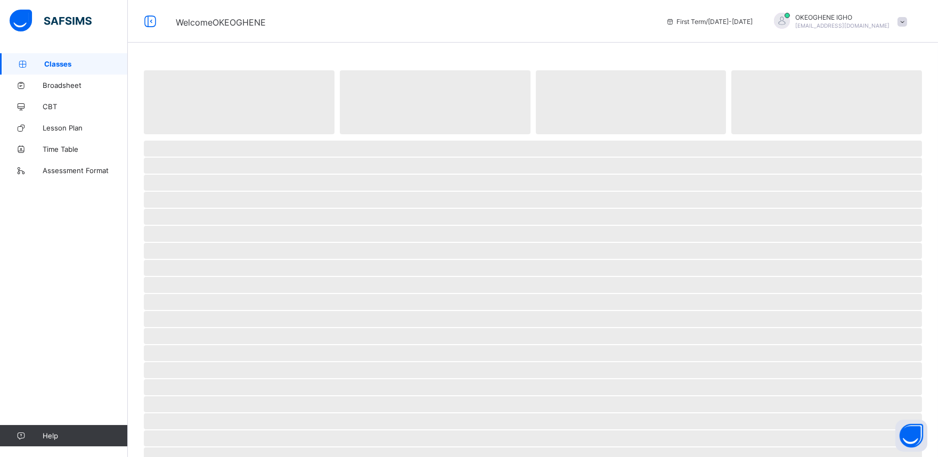  What do you see at coordinates (838, 21) in the screenshot?
I see `div: OKEOGHENEIGHO` at bounding box center [838, 21].